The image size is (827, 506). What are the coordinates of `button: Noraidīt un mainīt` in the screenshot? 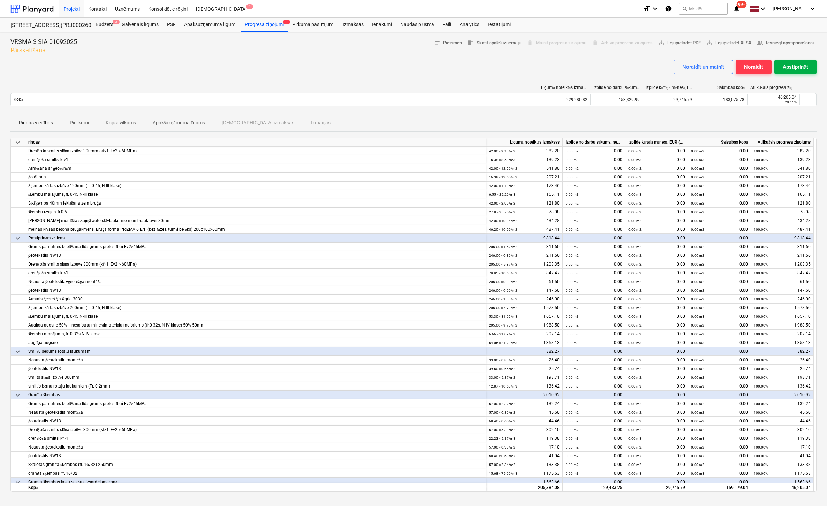 It's located at (703, 67).